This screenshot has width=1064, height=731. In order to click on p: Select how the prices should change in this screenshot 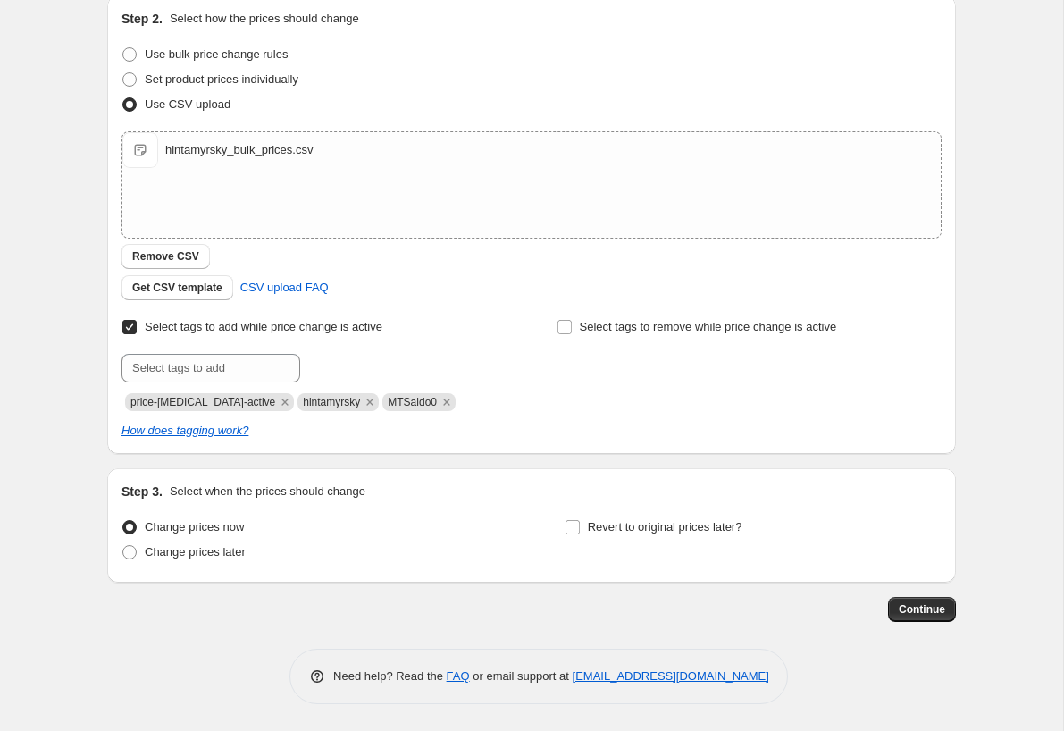, I will do `click(264, 19)`.